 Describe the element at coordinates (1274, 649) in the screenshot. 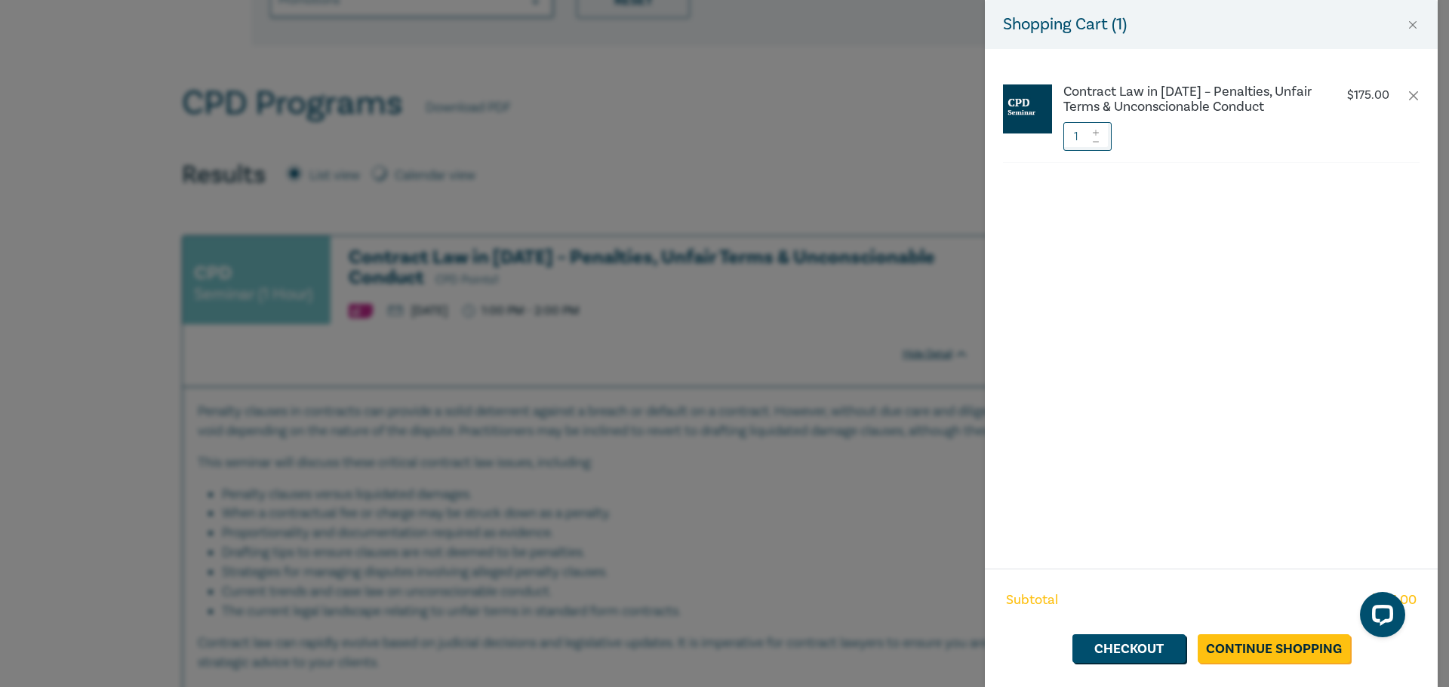

I see `a: Continue Shopping` at that location.